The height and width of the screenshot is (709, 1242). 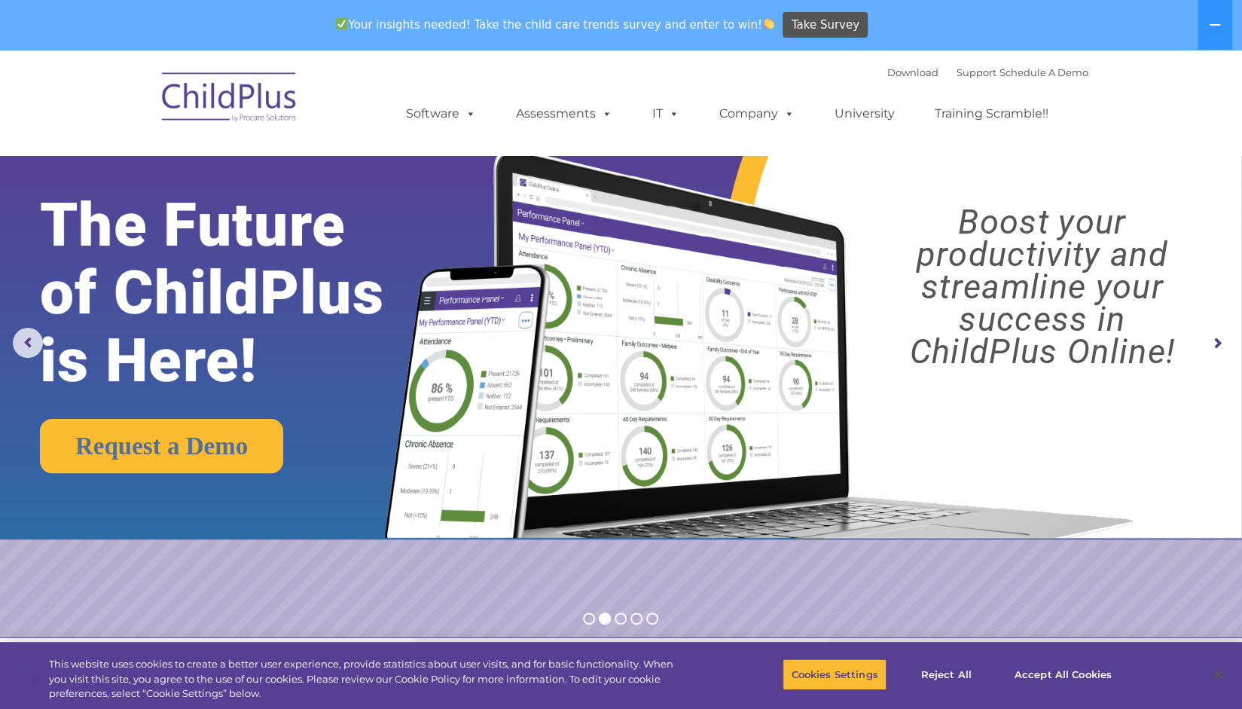 What do you see at coordinates (555, 24) in the screenshot?
I see `span: Your insights needed! Take the child care trends survey and enter to win!` at bounding box center [555, 24].